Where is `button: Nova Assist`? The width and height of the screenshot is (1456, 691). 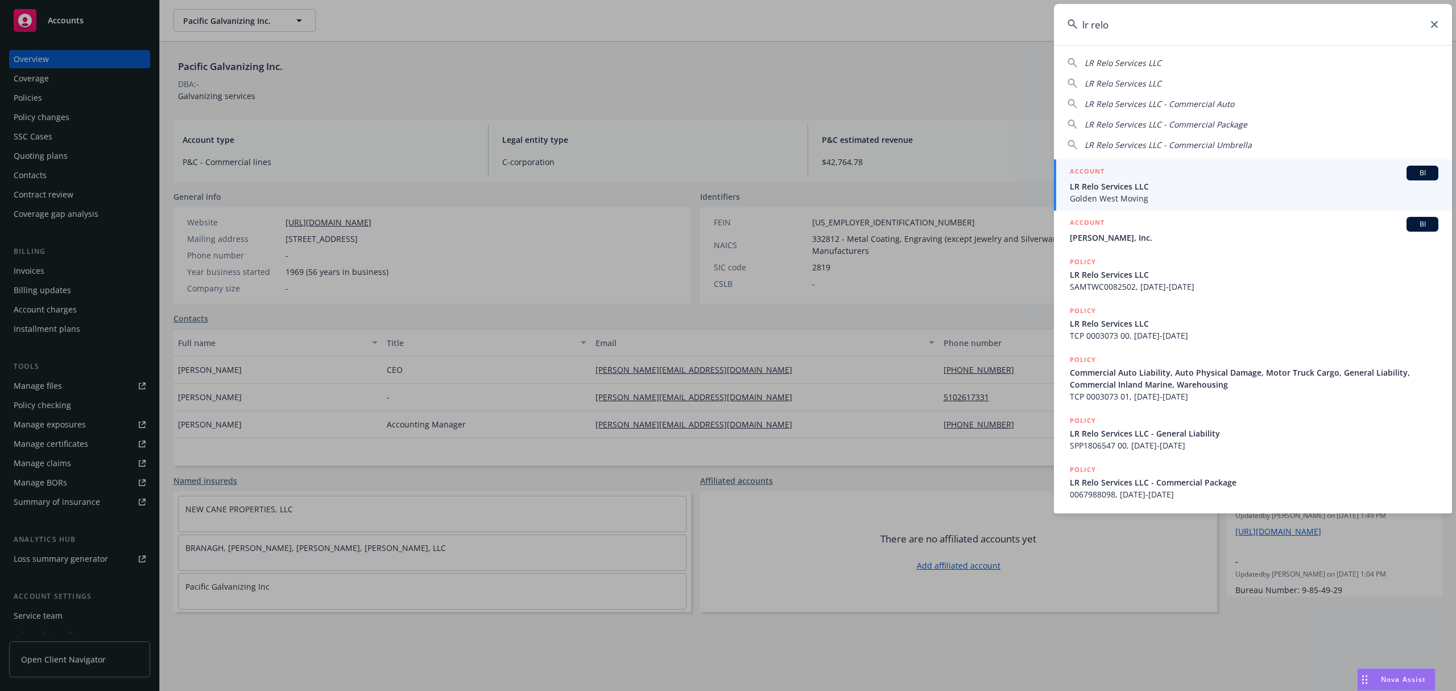
button: Nova Assist is located at coordinates (1397, 679).